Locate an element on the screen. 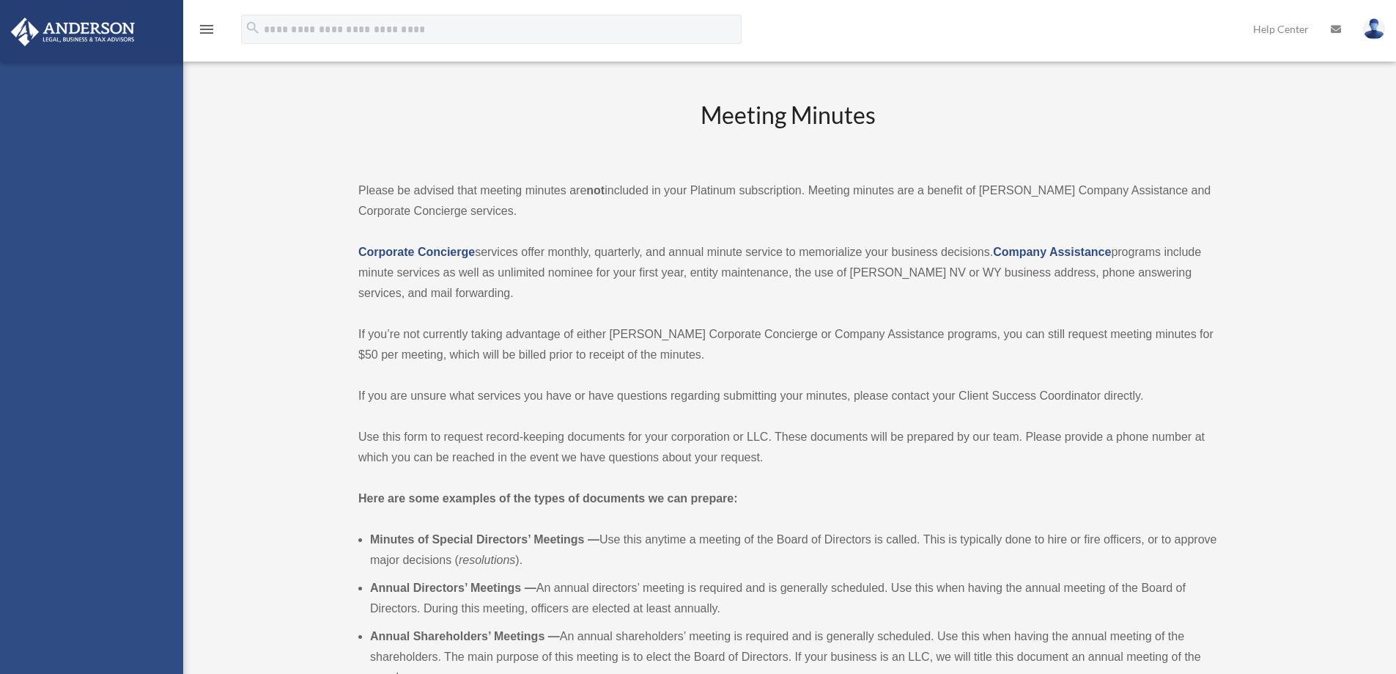  i: search is located at coordinates (253, 28).